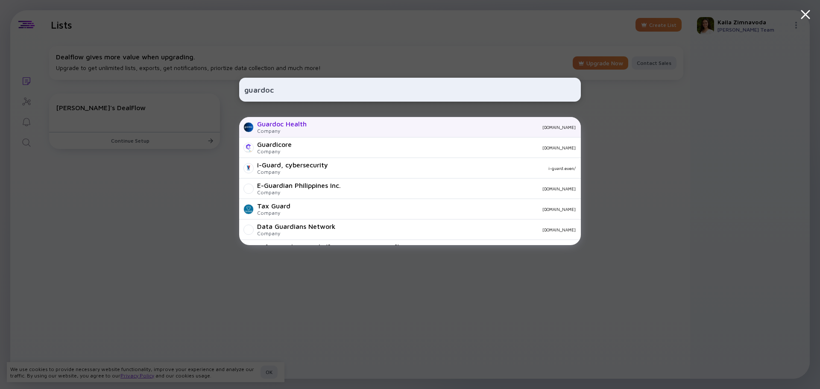  What do you see at coordinates (274, 206) in the screenshot?
I see `div: Tax Guard` at bounding box center [274, 206].